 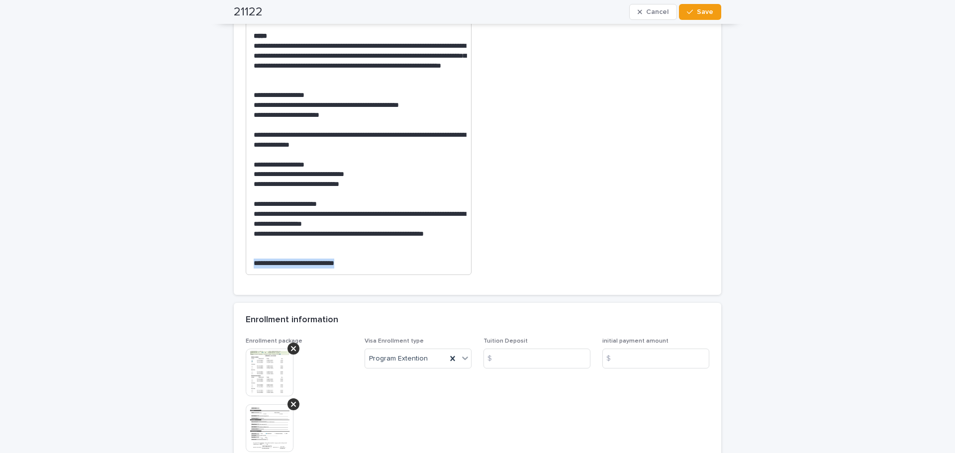 What do you see at coordinates (292, 320) in the screenshot?
I see `h2: Enrollment information` at bounding box center [292, 320].